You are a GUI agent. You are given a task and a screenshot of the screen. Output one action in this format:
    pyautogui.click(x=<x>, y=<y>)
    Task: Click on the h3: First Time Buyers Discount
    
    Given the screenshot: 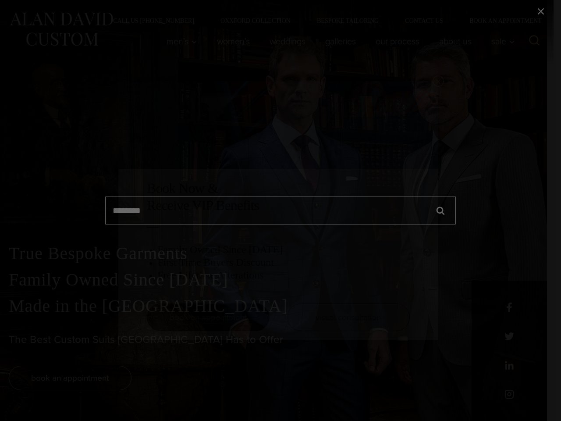 What is the action you would take?
    pyautogui.click(x=284, y=262)
    